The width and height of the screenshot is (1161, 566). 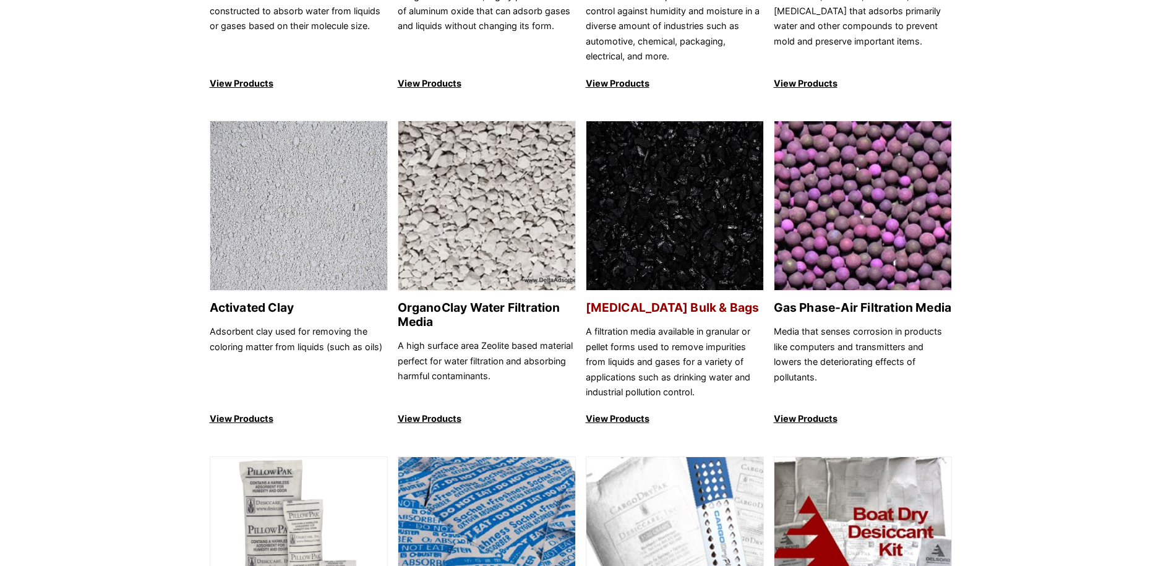 I want to click on h2: Gas Phase-Air Filtration Media, so click(x=863, y=307).